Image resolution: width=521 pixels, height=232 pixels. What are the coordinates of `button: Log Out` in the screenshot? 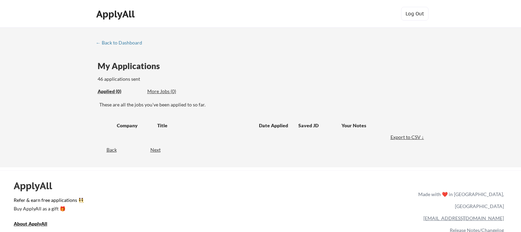 It's located at (415, 14).